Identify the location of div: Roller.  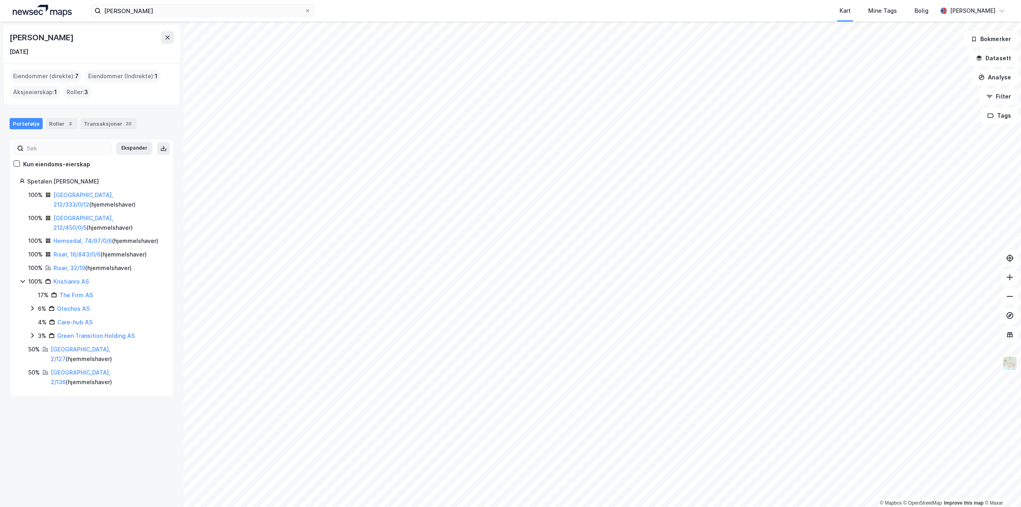
(61, 124).